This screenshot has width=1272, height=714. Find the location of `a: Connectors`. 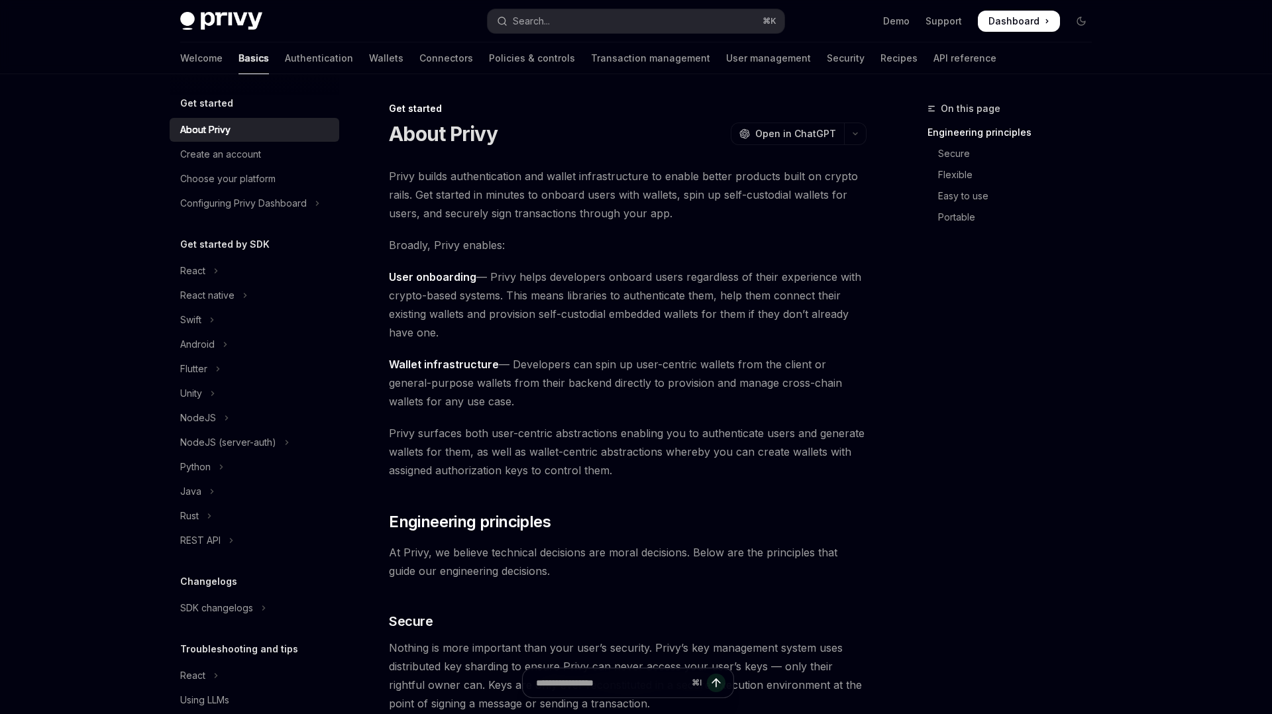

a: Connectors is located at coordinates (446, 58).